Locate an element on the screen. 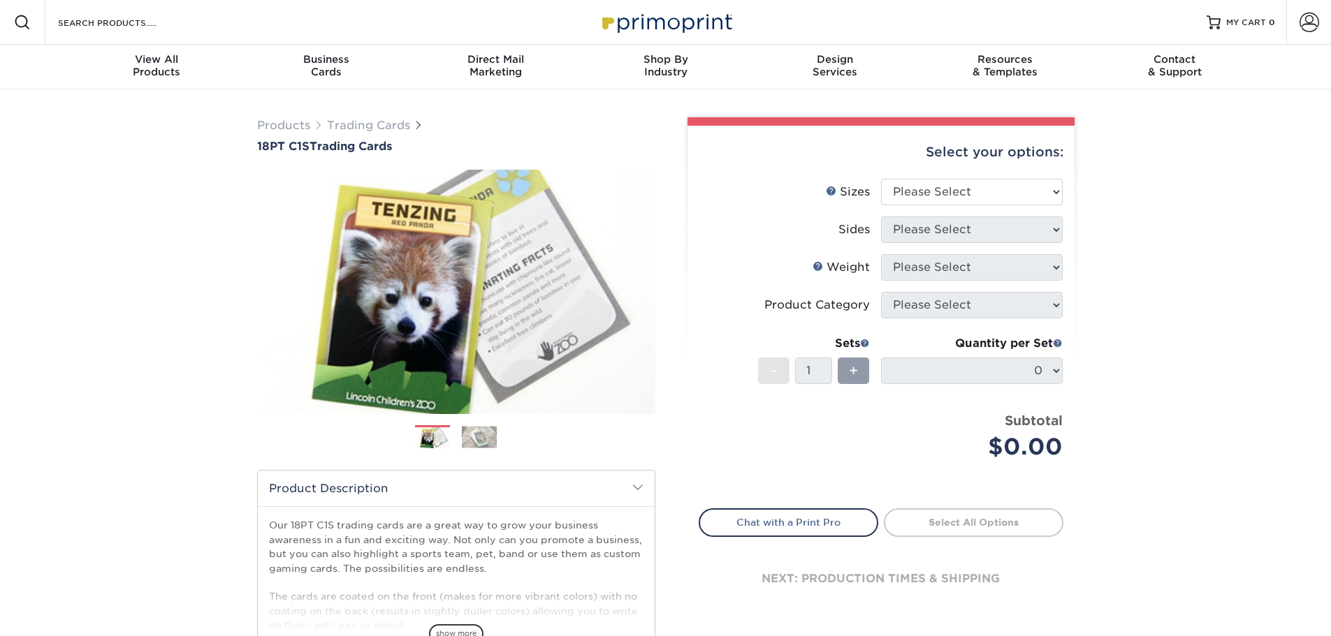  img: Trading Cards 01 is located at coordinates (432, 438).